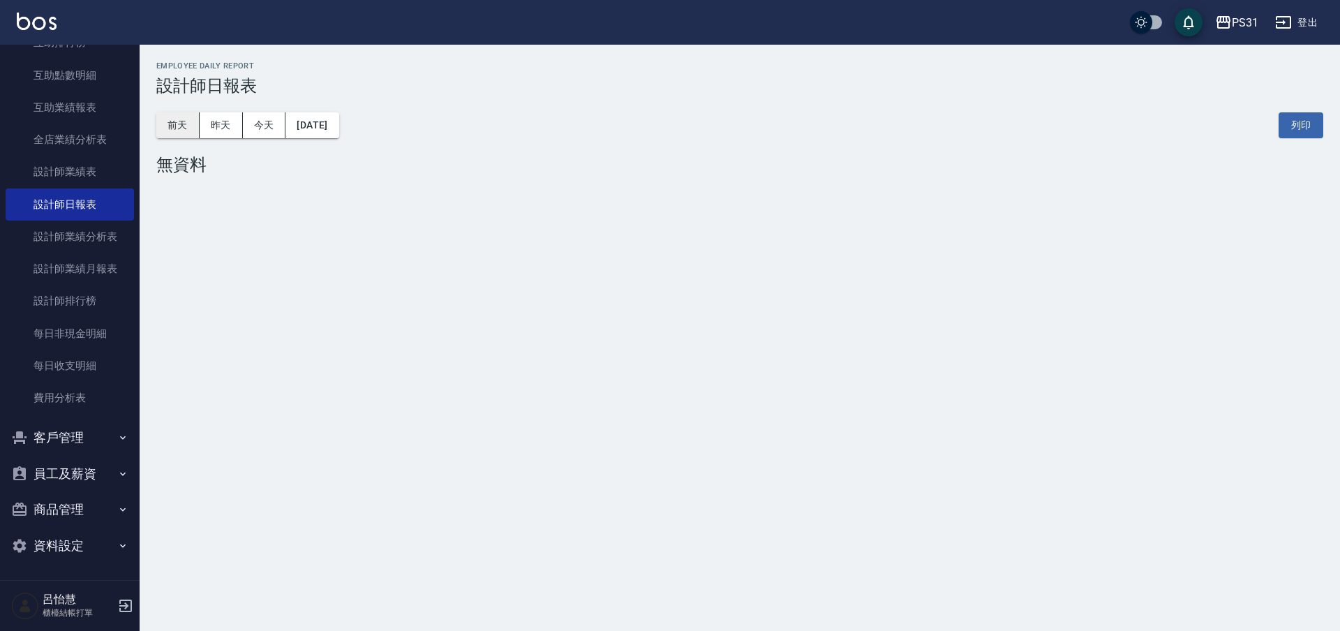 The width and height of the screenshot is (1340, 631). I want to click on button: 今天, so click(264, 125).